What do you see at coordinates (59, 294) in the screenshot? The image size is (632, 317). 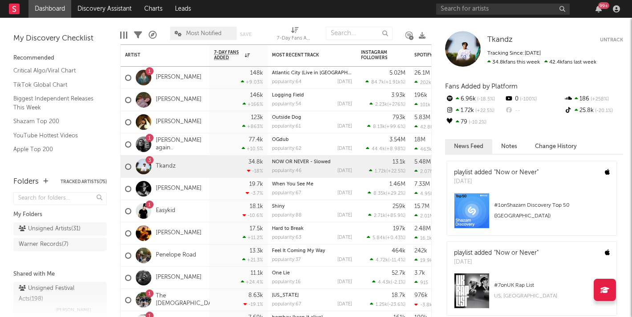 I see `div: Unsigned Festival Acts ( 198 )` at bounding box center [59, 294].